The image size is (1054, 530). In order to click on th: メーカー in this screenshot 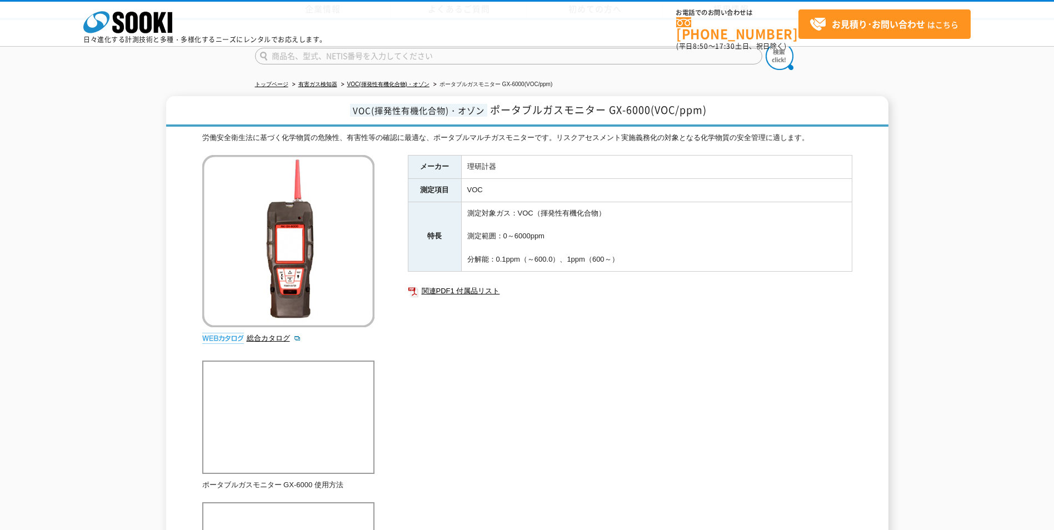, I will do `click(434, 167)`.